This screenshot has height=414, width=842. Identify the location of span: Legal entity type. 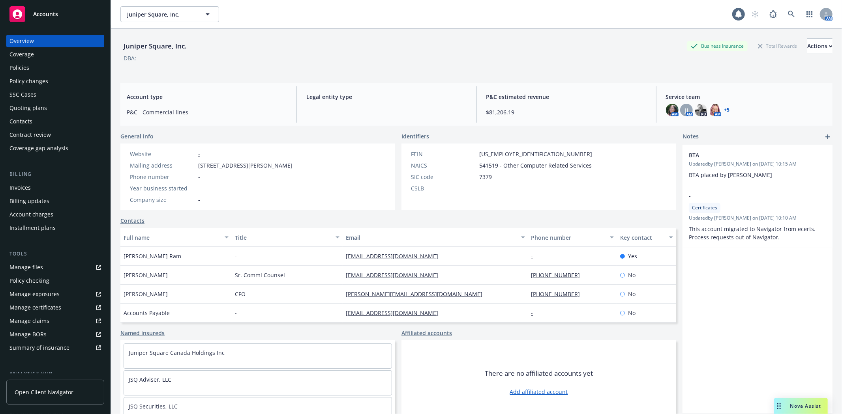
(386, 97).